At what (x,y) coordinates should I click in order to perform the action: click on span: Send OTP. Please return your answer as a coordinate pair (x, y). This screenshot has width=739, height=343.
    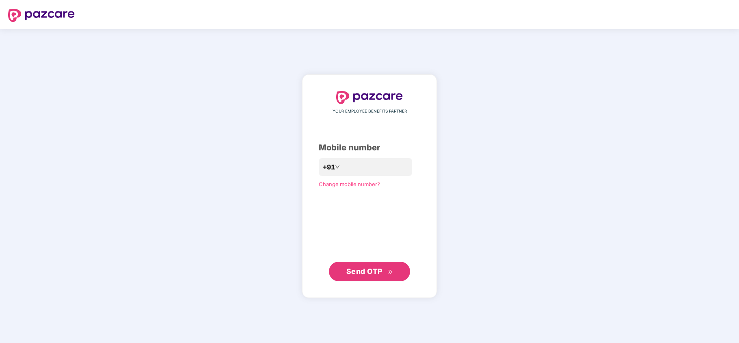
    Looking at the image, I should click on (364, 271).